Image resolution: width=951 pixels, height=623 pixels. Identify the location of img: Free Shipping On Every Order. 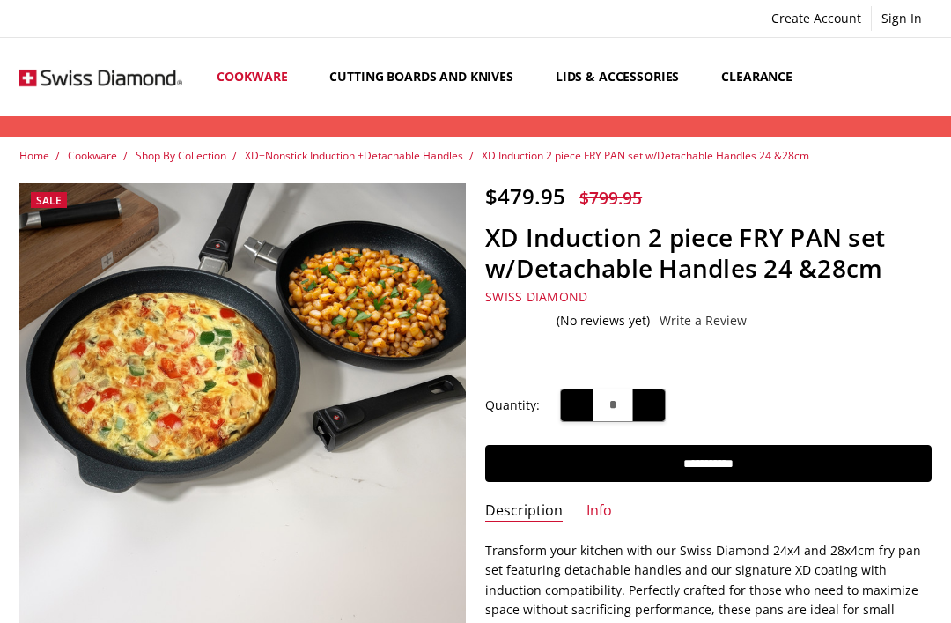
(100, 78).